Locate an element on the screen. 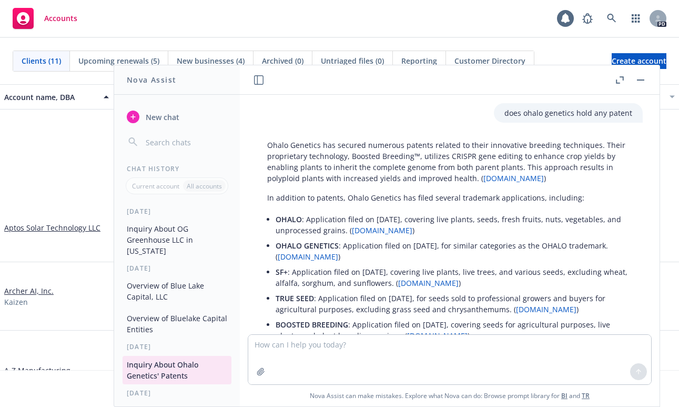 The width and height of the screenshot is (679, 407). span: Upcoming renewals (5) is located at coordinates (119, 60).